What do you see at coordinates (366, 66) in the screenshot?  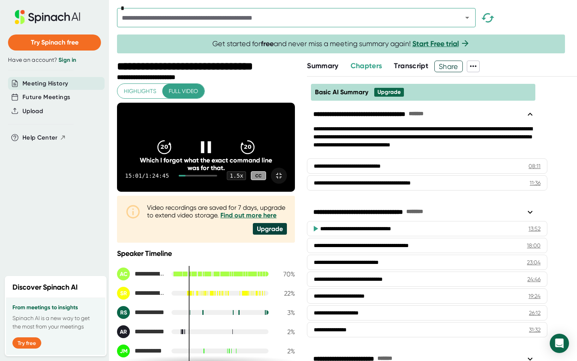 I see `button: Chapters` at bounding box center [366, 66].